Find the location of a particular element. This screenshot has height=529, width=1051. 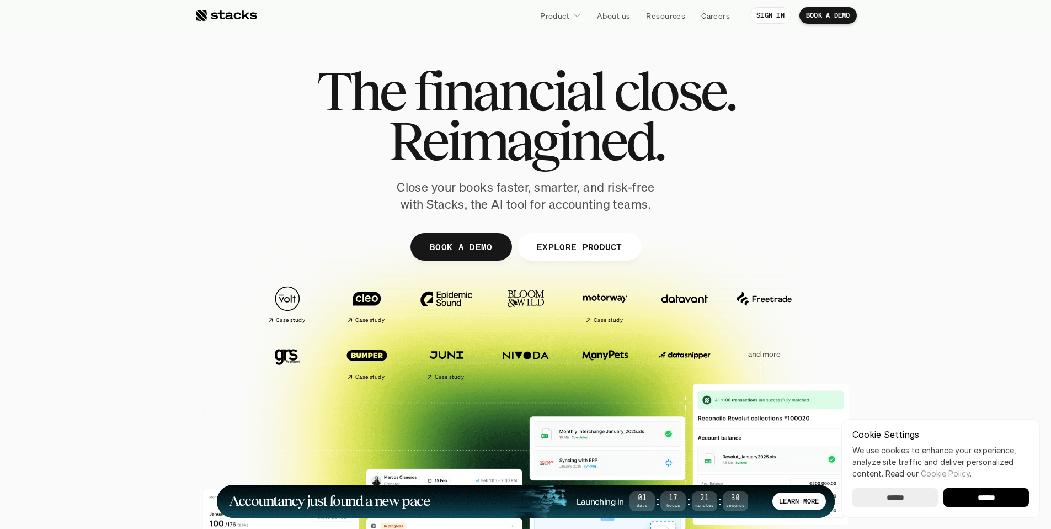

p: SIGN IN is located at coordinates (770, 15).